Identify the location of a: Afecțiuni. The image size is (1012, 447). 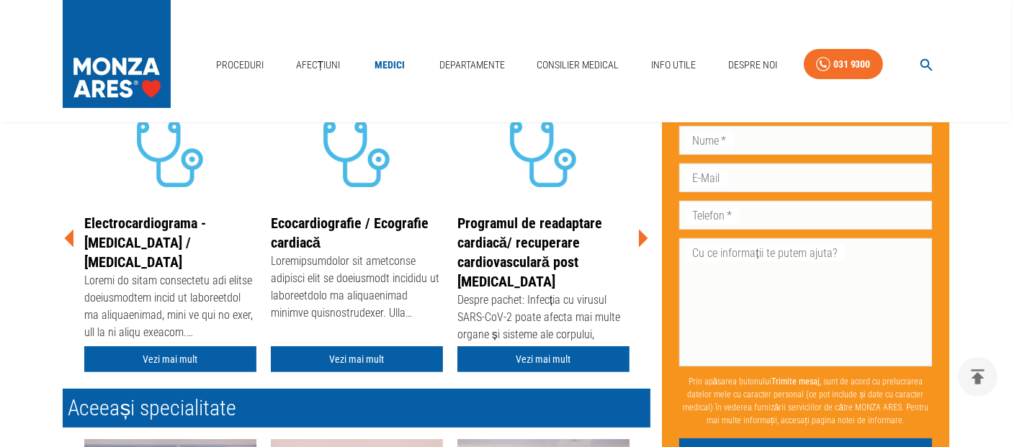
(318, 65).